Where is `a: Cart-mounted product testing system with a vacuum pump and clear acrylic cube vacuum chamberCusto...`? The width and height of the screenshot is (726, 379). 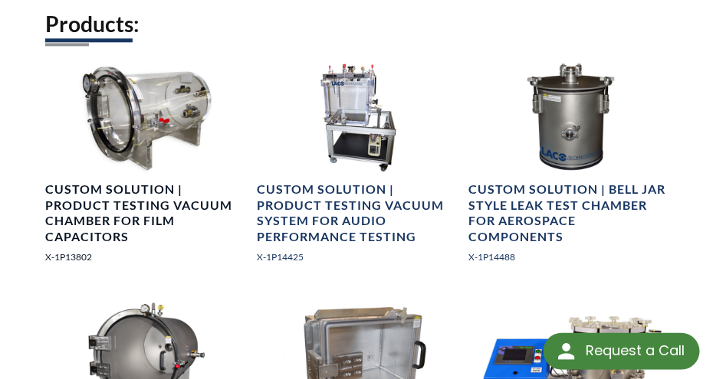
a: Cart-mounted product testing system with a vacuum pump and clear acrylic cube vacuum chamberCusto... is located at coordinates (358, 169).